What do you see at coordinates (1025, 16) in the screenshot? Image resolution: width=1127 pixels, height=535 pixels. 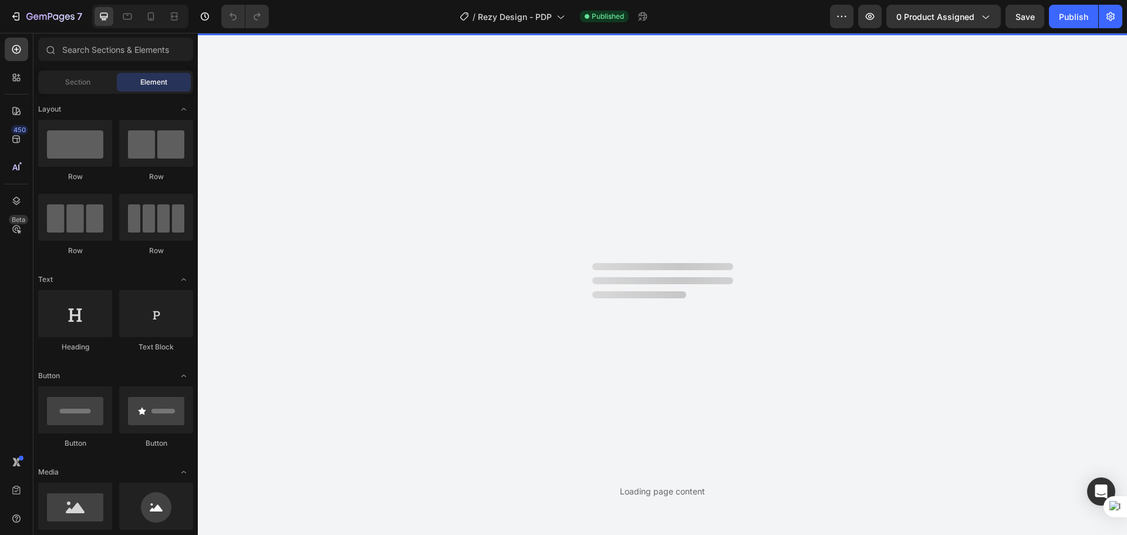 I see `button: Save` at bounding box center [1025, 16].